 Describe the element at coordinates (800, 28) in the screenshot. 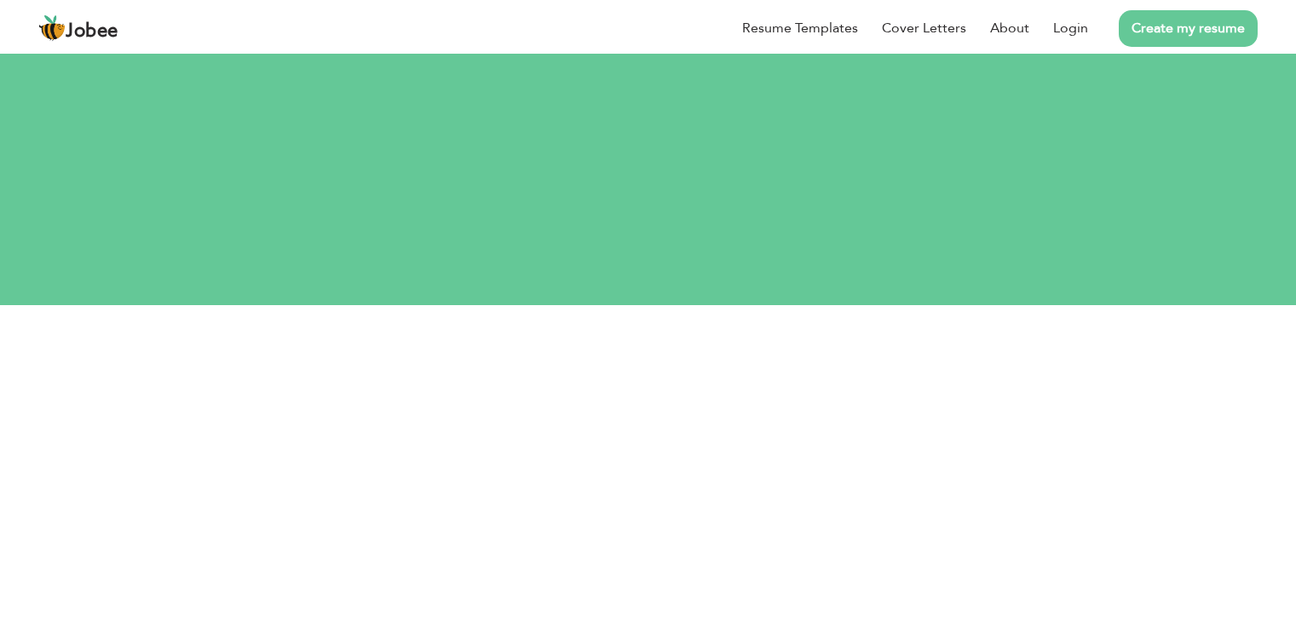

I see `a: Resume Templates` at that location.